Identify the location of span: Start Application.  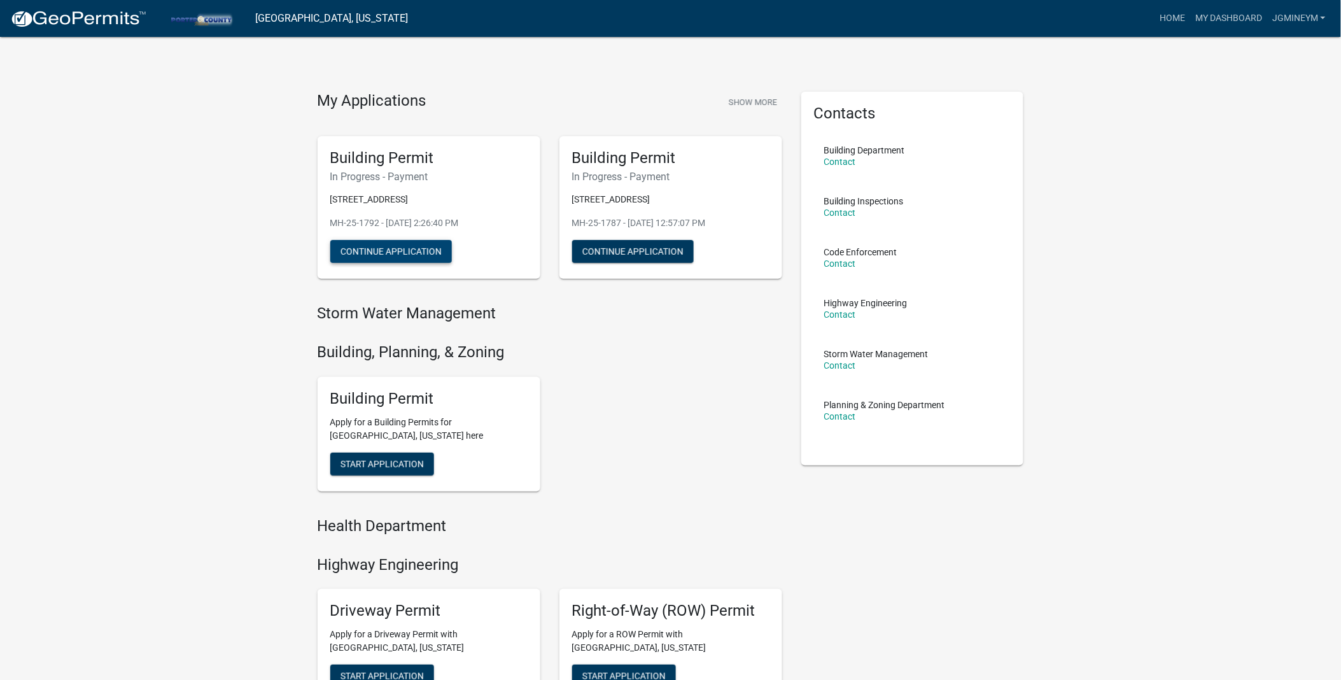
(382, 463).